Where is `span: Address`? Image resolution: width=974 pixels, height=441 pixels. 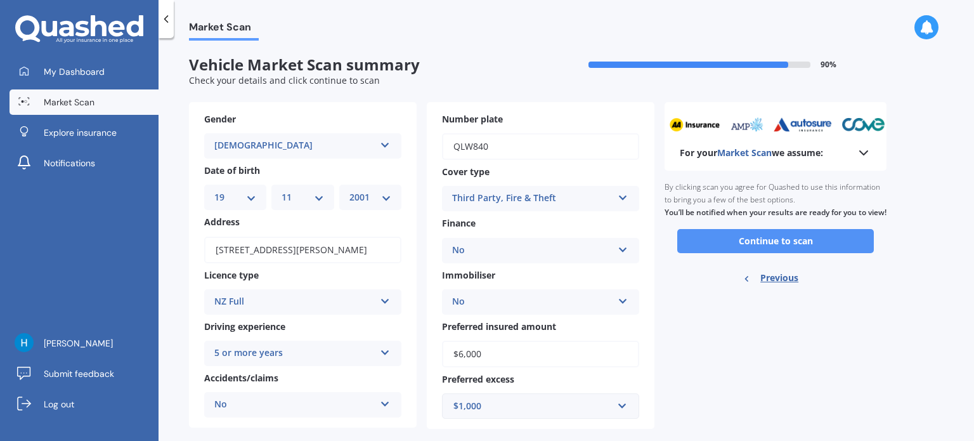
span: Address is located at coordinates (222, 222).